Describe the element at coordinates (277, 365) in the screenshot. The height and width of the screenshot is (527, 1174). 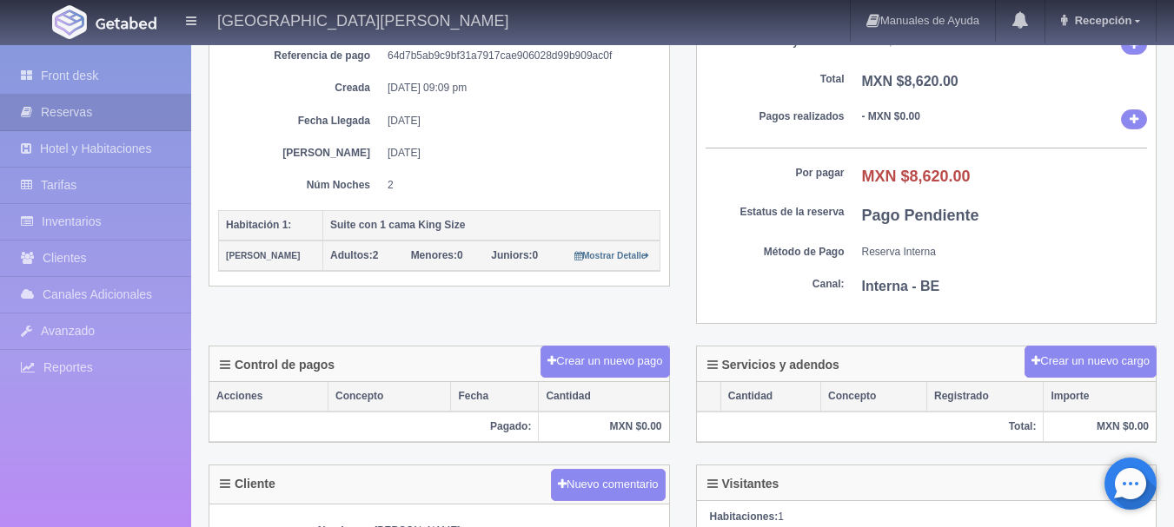
I see `h4: Control de pagos` at that location.